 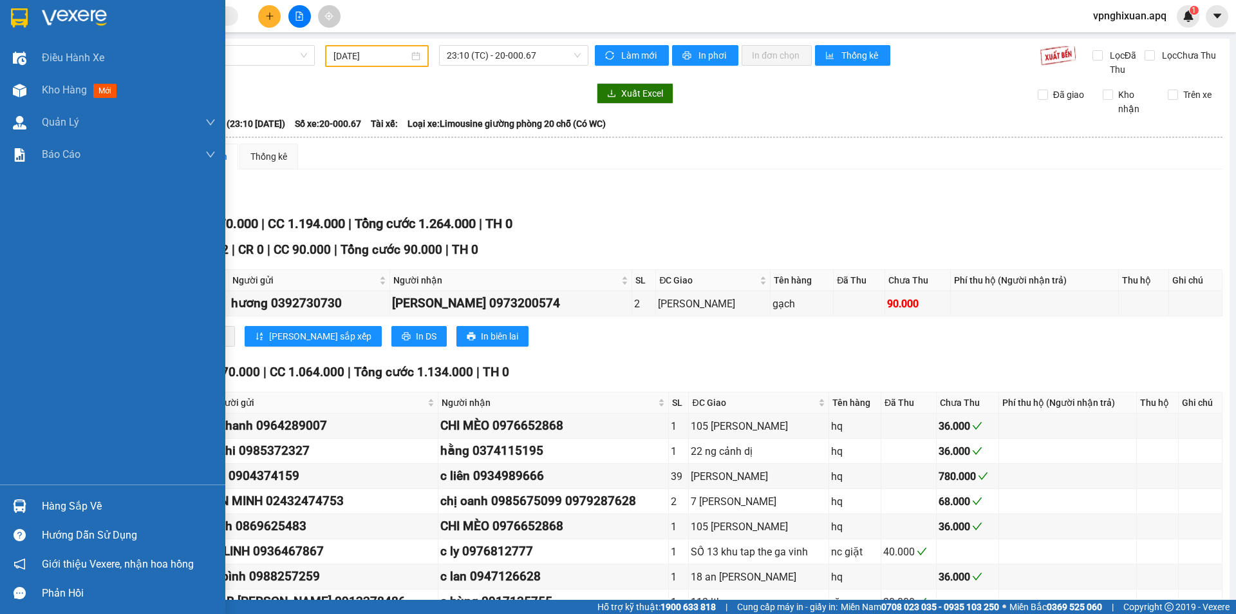 What do you see at coordinates (908, 551) in the screenshot?
I see `div: 40.000` at bounding box center [908, 551].